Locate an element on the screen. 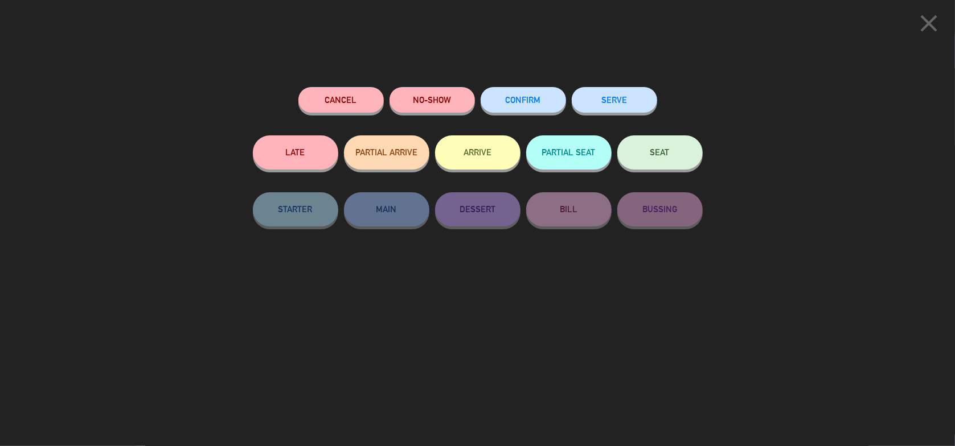 This screenshot has width=955, height=446. button: DESSERT is located at coordinates (478, 210).